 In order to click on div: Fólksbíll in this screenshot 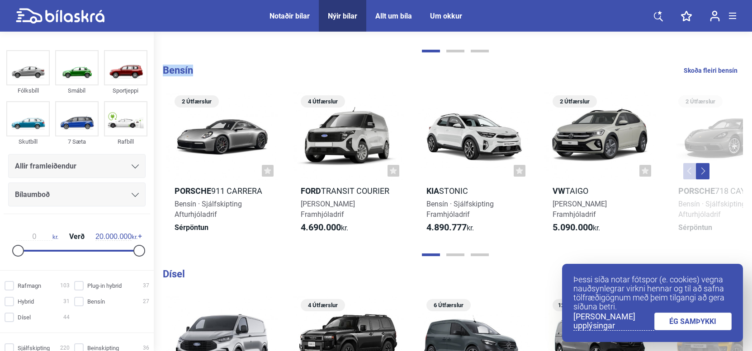, I will do `click(28, 90)`.